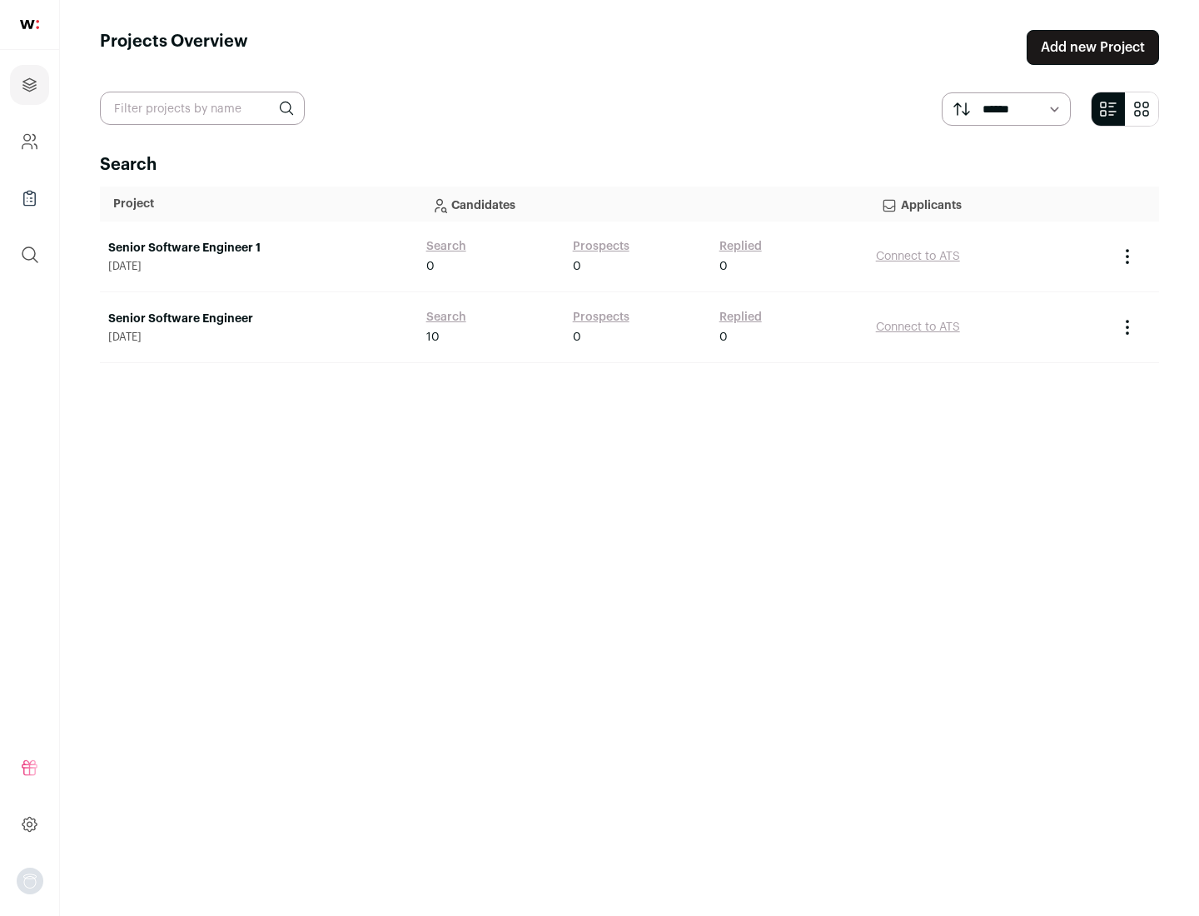 The height and width of the screenshot is (916, 1199). I want to click on p: Project, so click(259, 204).